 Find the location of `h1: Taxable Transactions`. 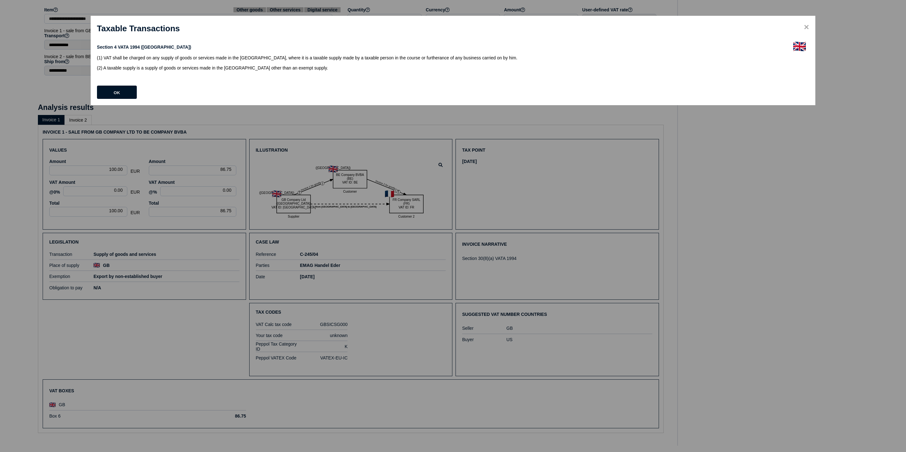

h1: Taxable Transactions is located at coordinates (453, 28).